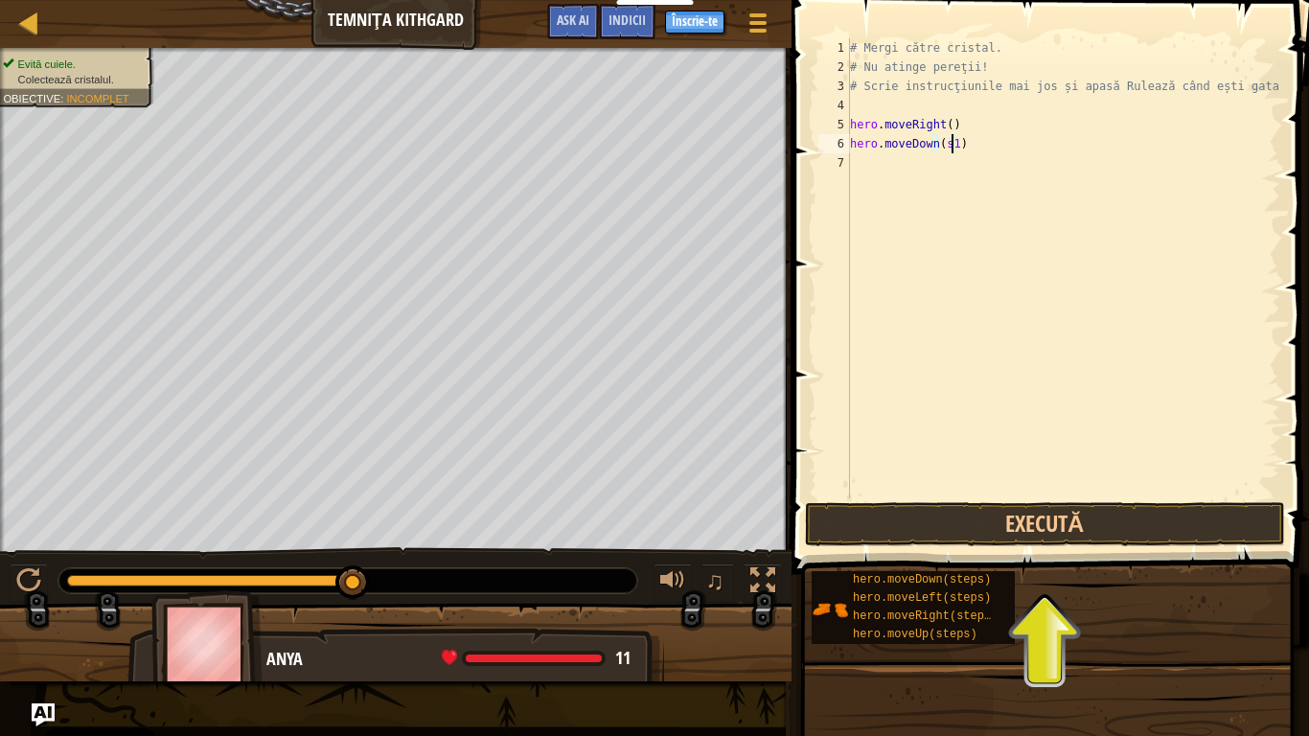  I want to click on div: 2, so click(834, 67).